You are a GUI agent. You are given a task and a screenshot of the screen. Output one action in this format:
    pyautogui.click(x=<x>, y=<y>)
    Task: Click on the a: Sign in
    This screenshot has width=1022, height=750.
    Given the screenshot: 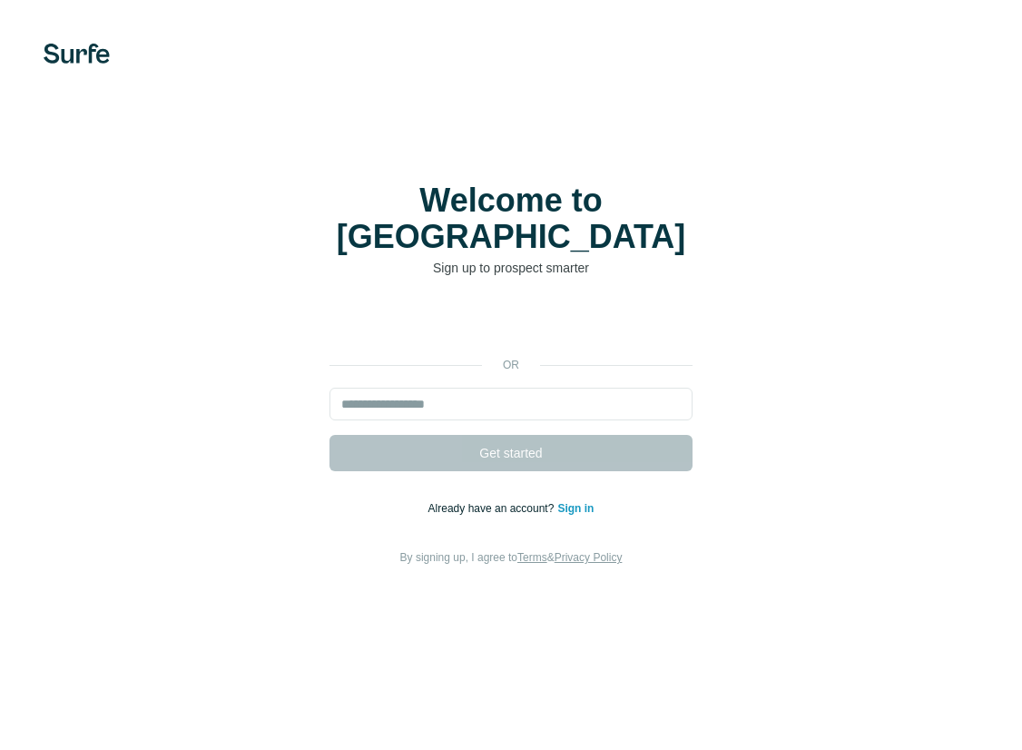 What is the action you would take?
    pyautogui.click(x=576, y=508)
    